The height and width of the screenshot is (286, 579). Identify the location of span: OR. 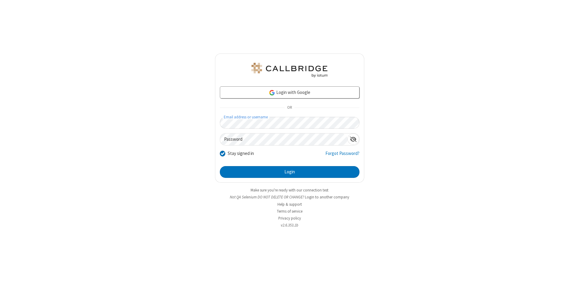
(290, 108).